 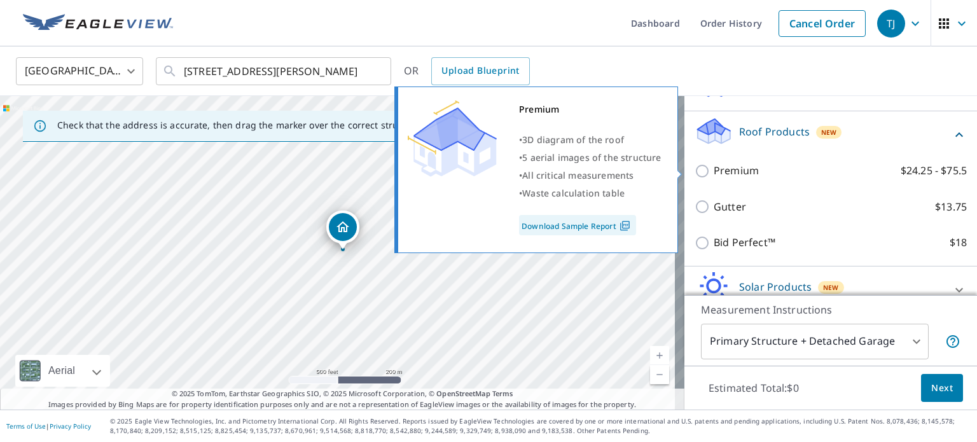 I want to click on div: TJ, so click(x=891, y=24).